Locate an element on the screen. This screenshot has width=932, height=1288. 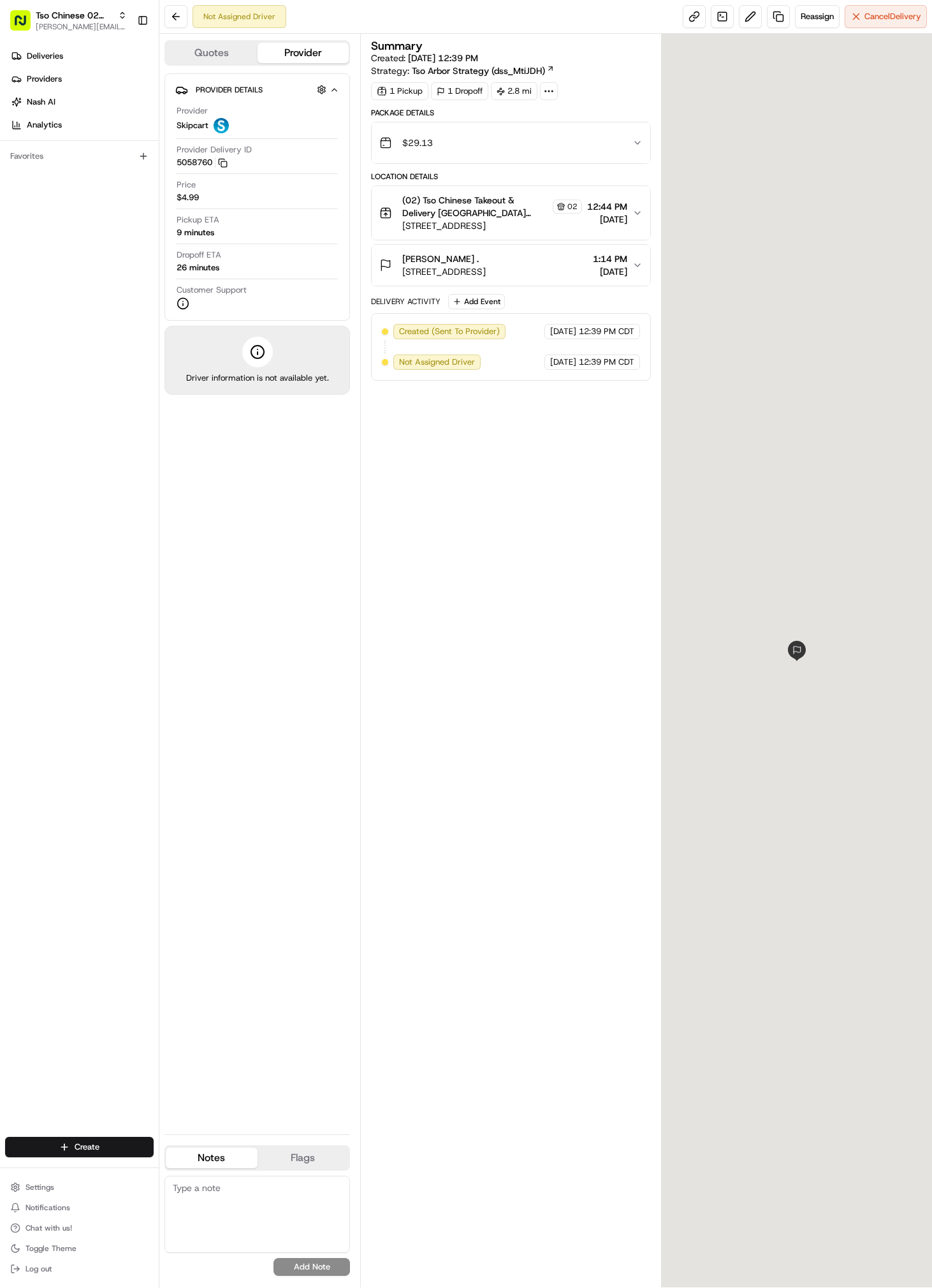
span: Nash AI is located at coordinates (40, 102).